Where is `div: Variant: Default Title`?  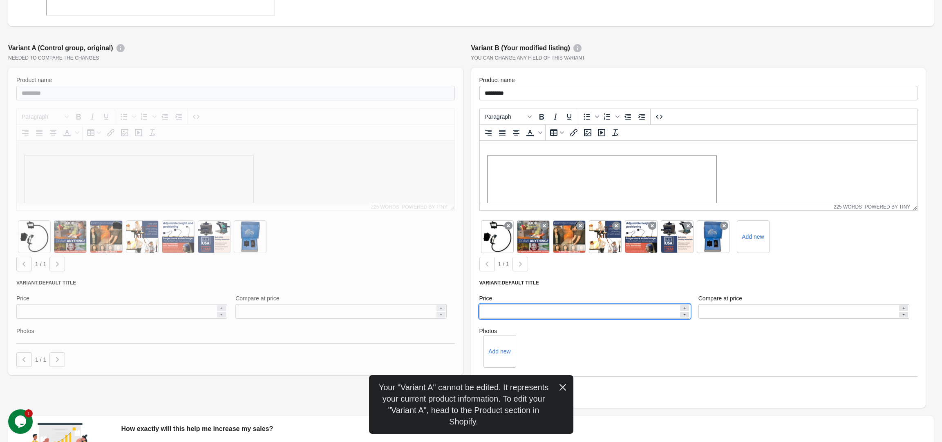
div: Variant: Default Title is located at coordinates (698, 283).